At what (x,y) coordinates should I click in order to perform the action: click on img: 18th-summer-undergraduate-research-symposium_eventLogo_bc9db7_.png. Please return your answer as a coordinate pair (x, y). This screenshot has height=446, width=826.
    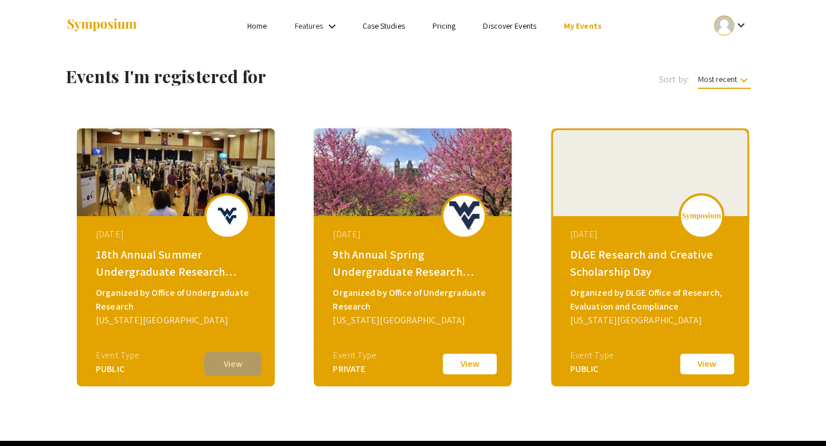
    Looking at the image, I should click on (227, 216).